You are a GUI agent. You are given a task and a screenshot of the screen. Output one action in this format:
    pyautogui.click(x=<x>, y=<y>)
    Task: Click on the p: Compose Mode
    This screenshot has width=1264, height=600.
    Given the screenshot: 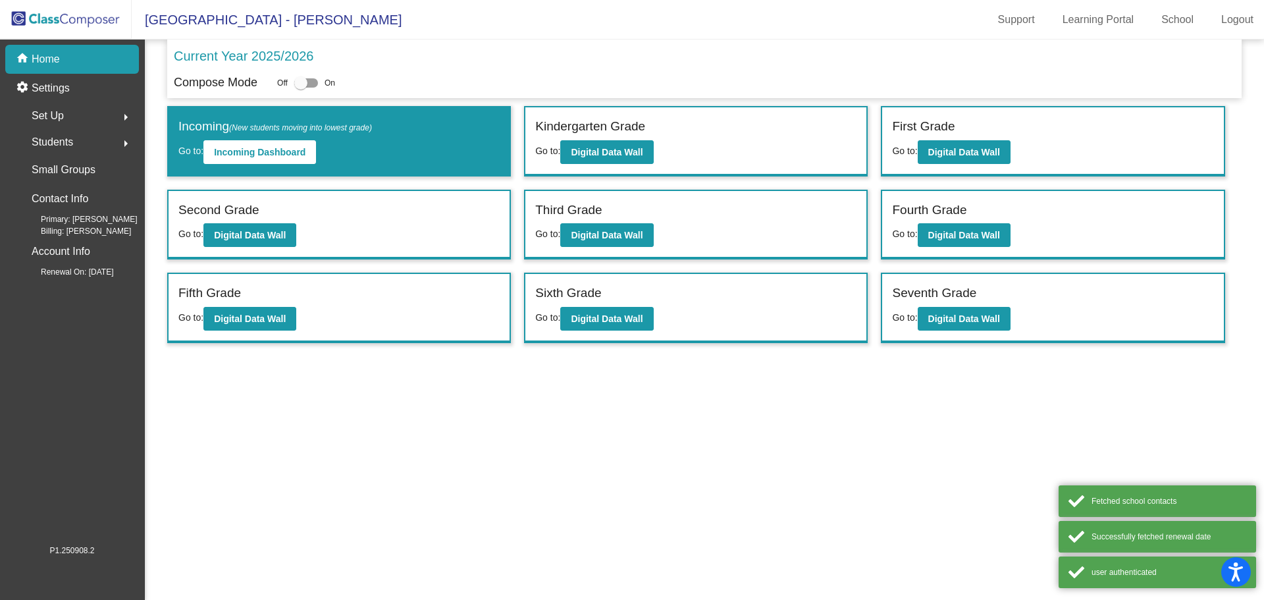 What is the action you would take?
    pyautogui.click(x=215, y=82)
    